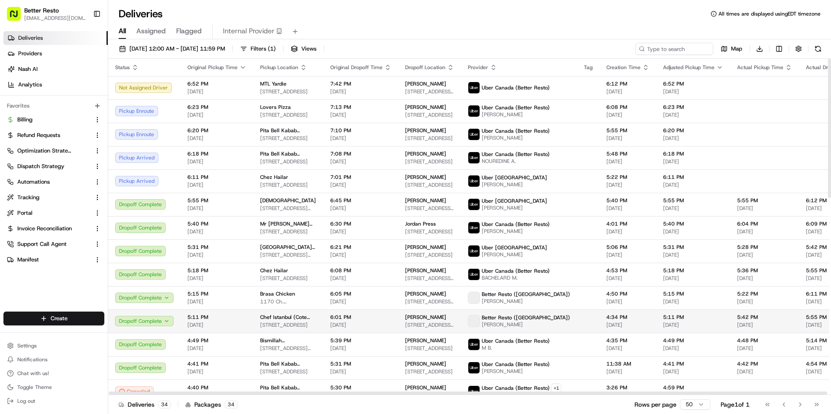  I want to click on div: Favorites, so click(54, 106).